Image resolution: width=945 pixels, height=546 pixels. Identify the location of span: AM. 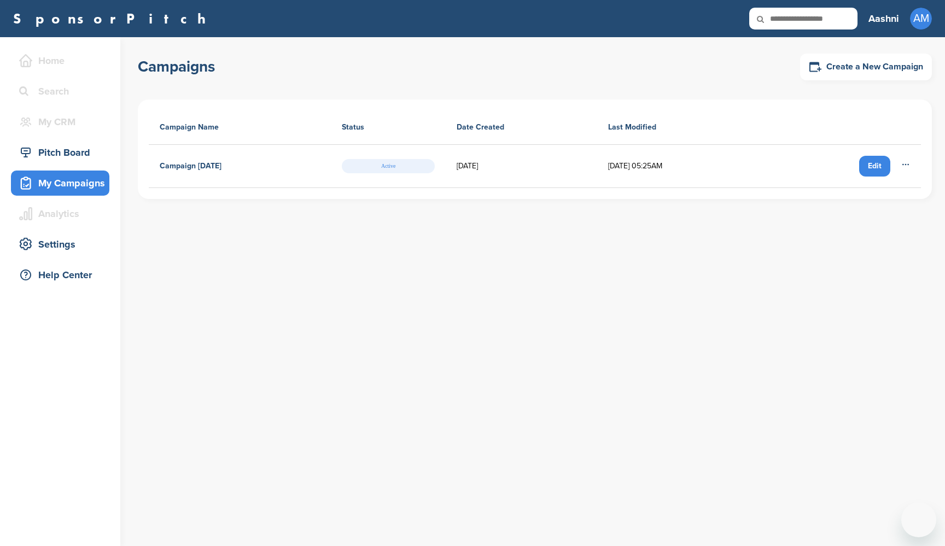
(921, 19).